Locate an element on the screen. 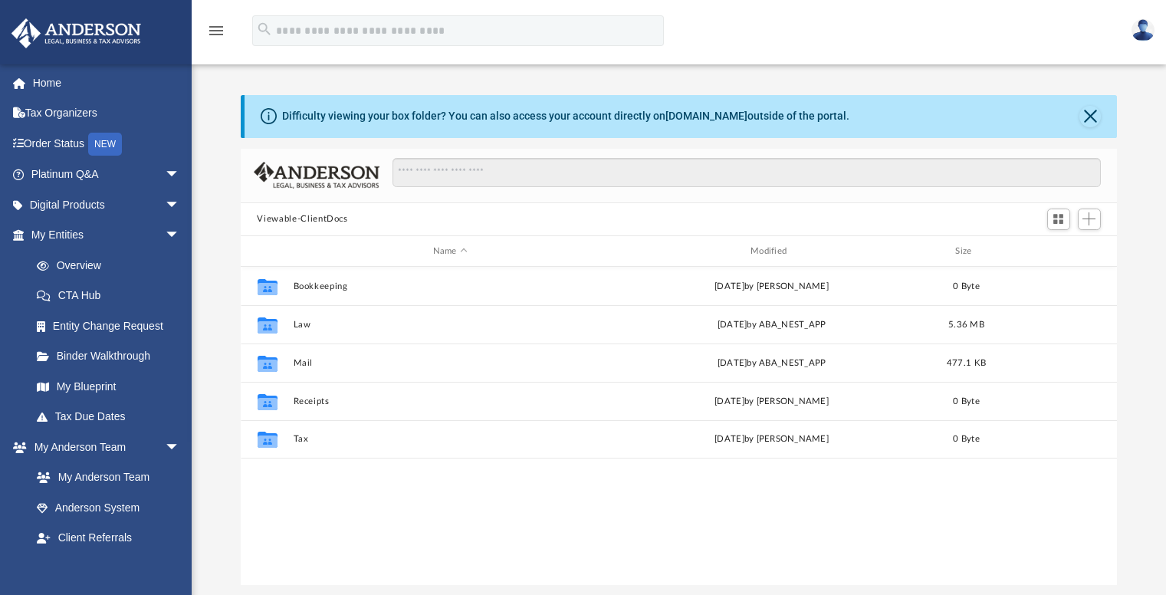  a: Home is located at coordinates (107, 83).